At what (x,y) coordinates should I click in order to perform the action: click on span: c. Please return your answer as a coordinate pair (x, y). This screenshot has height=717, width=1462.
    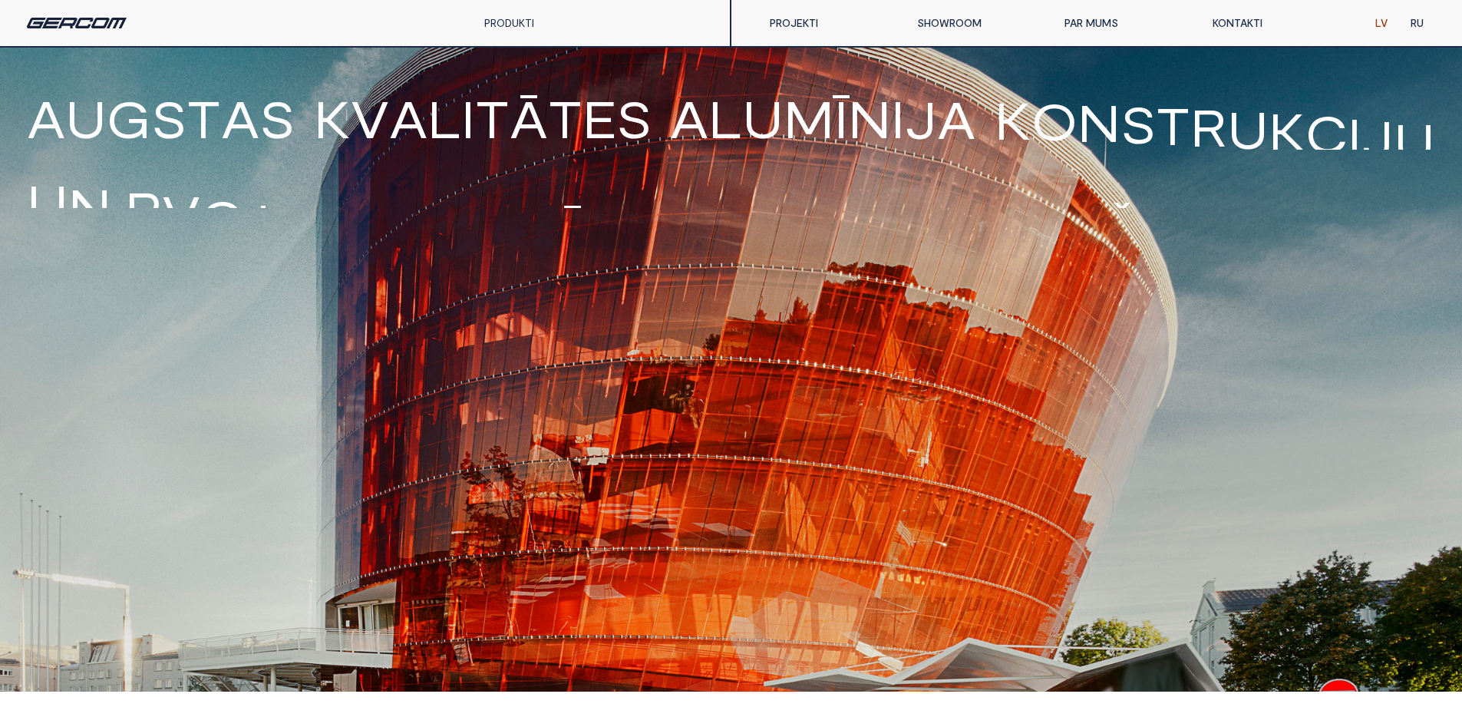
    Looking at the image, I should click on (1326, 133).